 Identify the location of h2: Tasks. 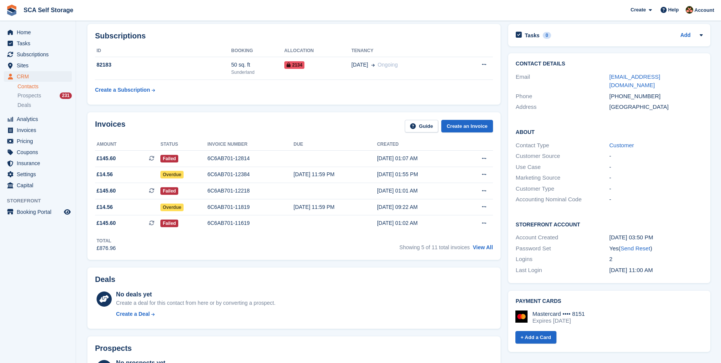
(532, 35).